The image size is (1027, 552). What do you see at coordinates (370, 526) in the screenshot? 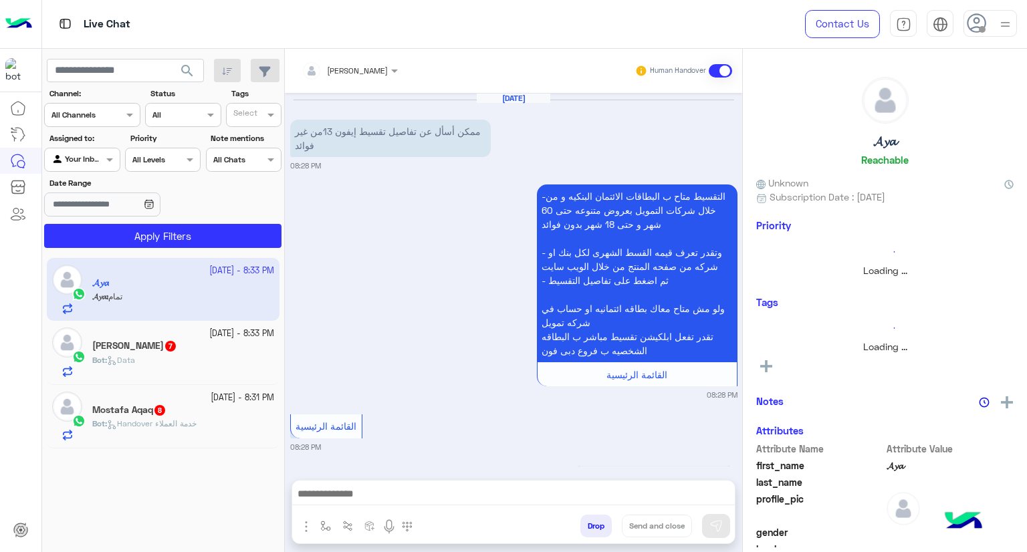
I see `button: create order` at bounding box center [370, 526].